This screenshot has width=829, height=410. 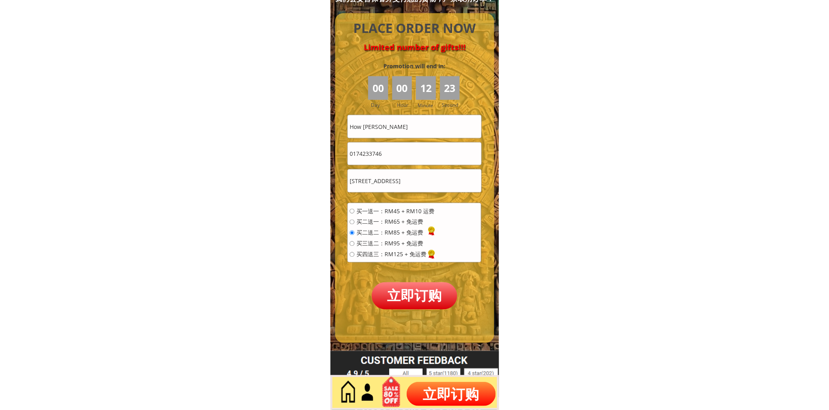 I want to click on span: 买一送一：RM45 + RM10 运费, so click(x=396, y=211).